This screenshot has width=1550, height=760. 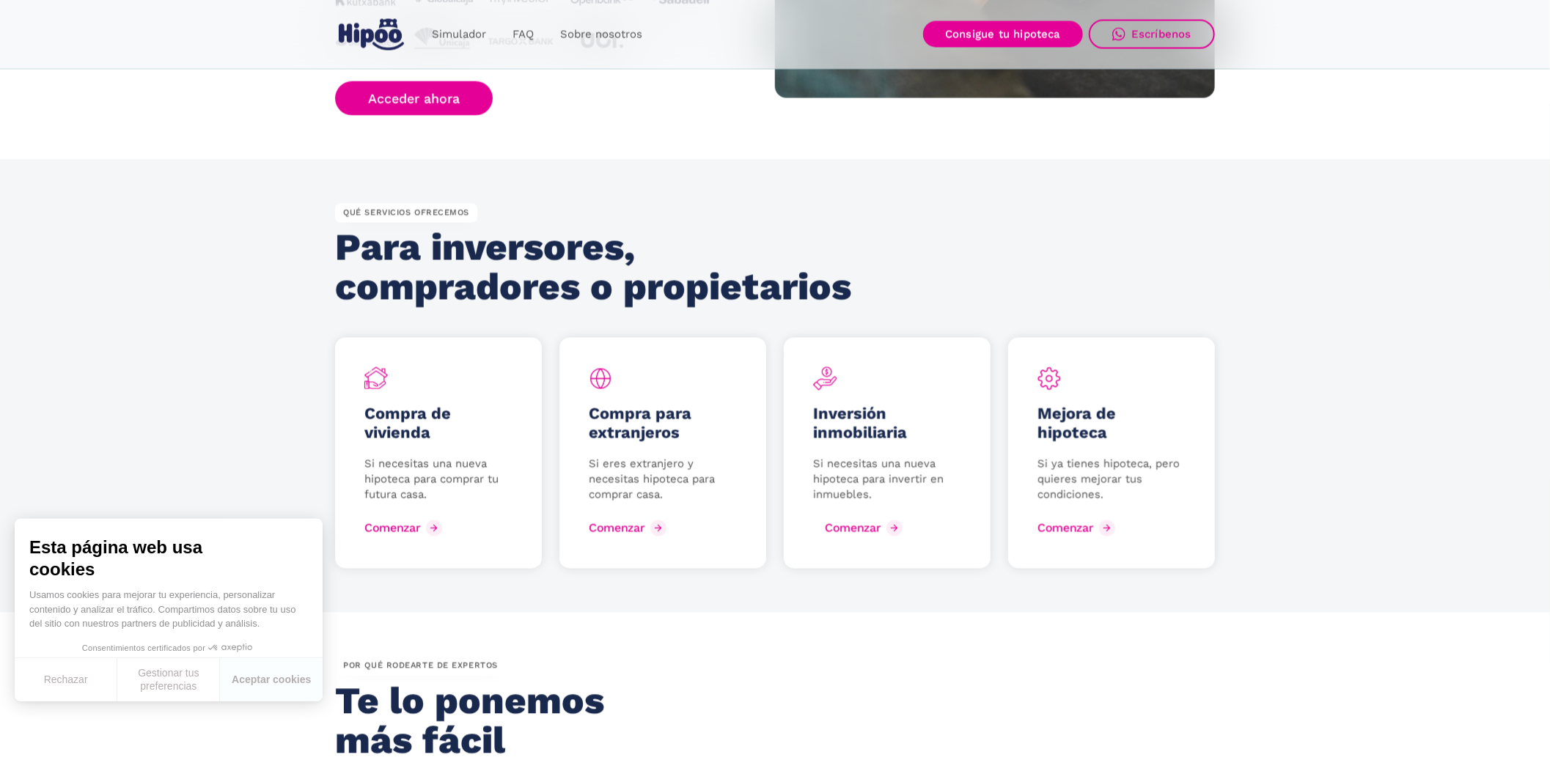 What do you see at coordinates (371, 34) in the screenshot?
I see `a: home` at bounding box center [371, 34].